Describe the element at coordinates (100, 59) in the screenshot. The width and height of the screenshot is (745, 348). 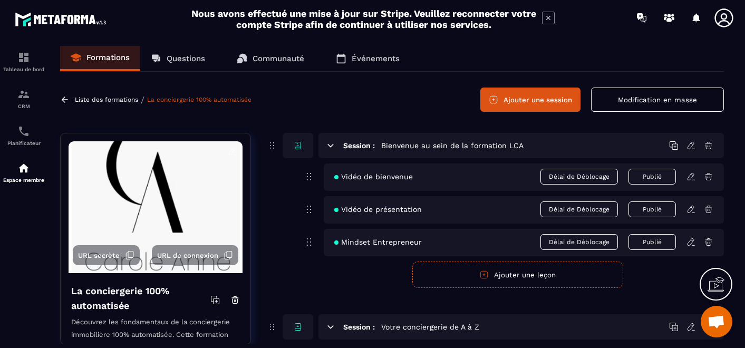
I see `a: Formations` at that location.